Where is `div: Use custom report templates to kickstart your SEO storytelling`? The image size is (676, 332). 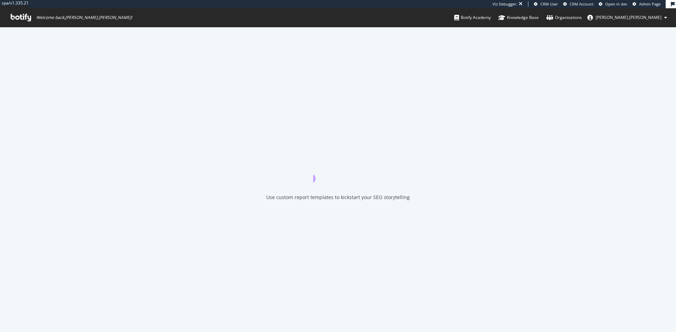
div: Use custom report templates to kickstart your SEO storytelling is located at coordinates (338, 197).